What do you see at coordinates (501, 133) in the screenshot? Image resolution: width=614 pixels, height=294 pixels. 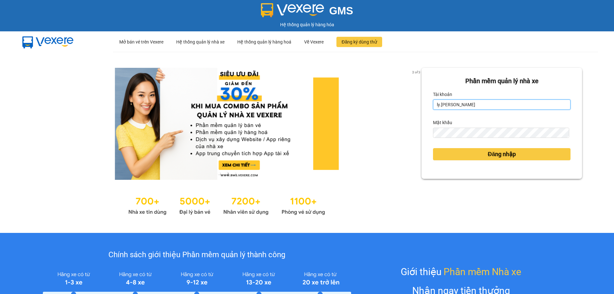 I see `input: Mật khẩu` at bounding box center [501, 133].